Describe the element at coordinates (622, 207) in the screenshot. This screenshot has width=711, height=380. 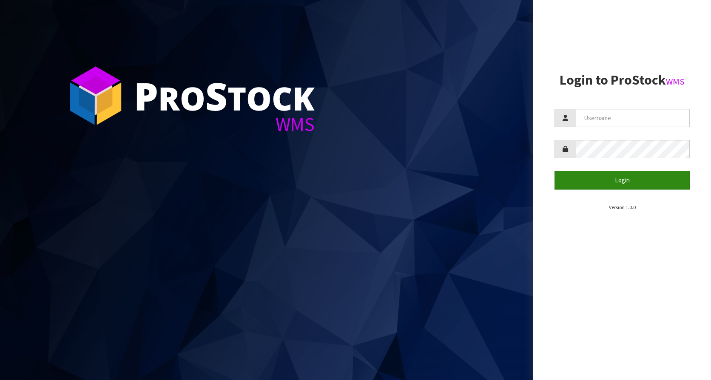
I see `small: Version 1.0.0` at that location.